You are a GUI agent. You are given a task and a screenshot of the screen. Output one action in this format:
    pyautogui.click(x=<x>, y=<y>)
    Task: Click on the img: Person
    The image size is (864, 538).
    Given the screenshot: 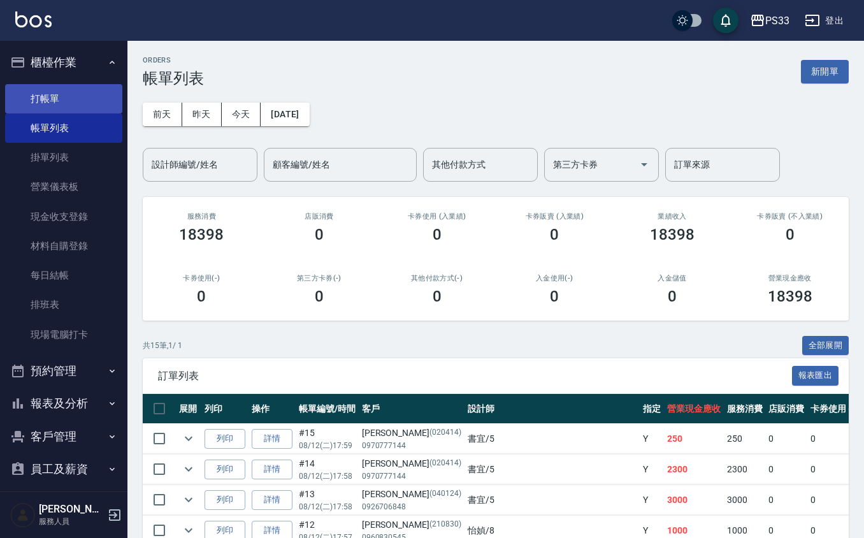 What is the action you would take?
    pyautogui.click(x=23, y=515)
    